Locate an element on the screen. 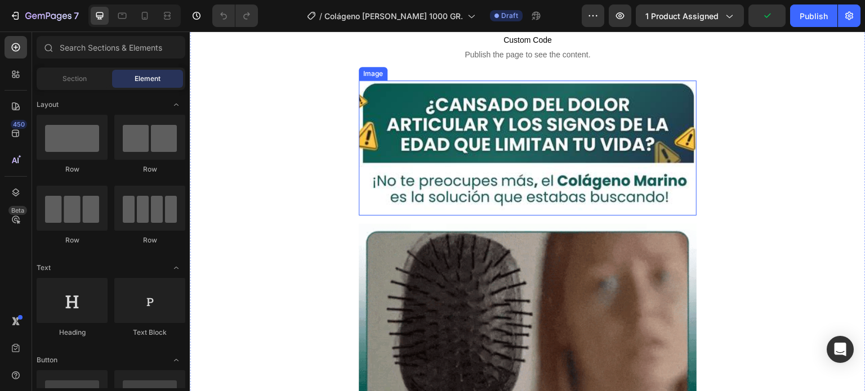 The image size is (865, 391). span: Custom Code is located at coordinates (338, 8).